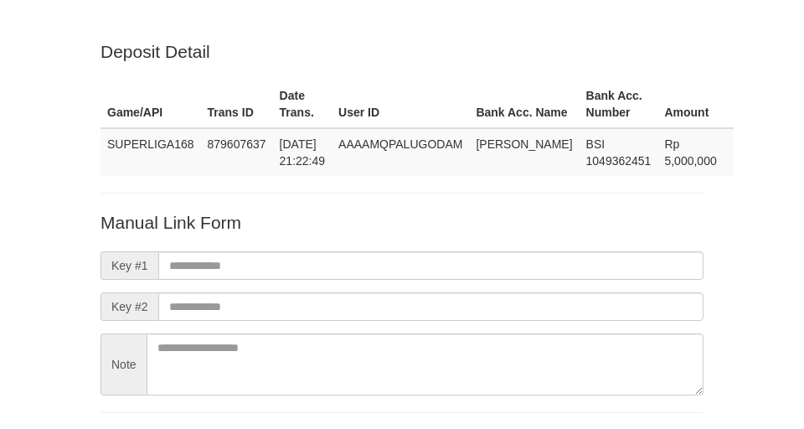 The image size is (804, 429). I want to click on th: Bank Acc. Number, so click(619, 104).